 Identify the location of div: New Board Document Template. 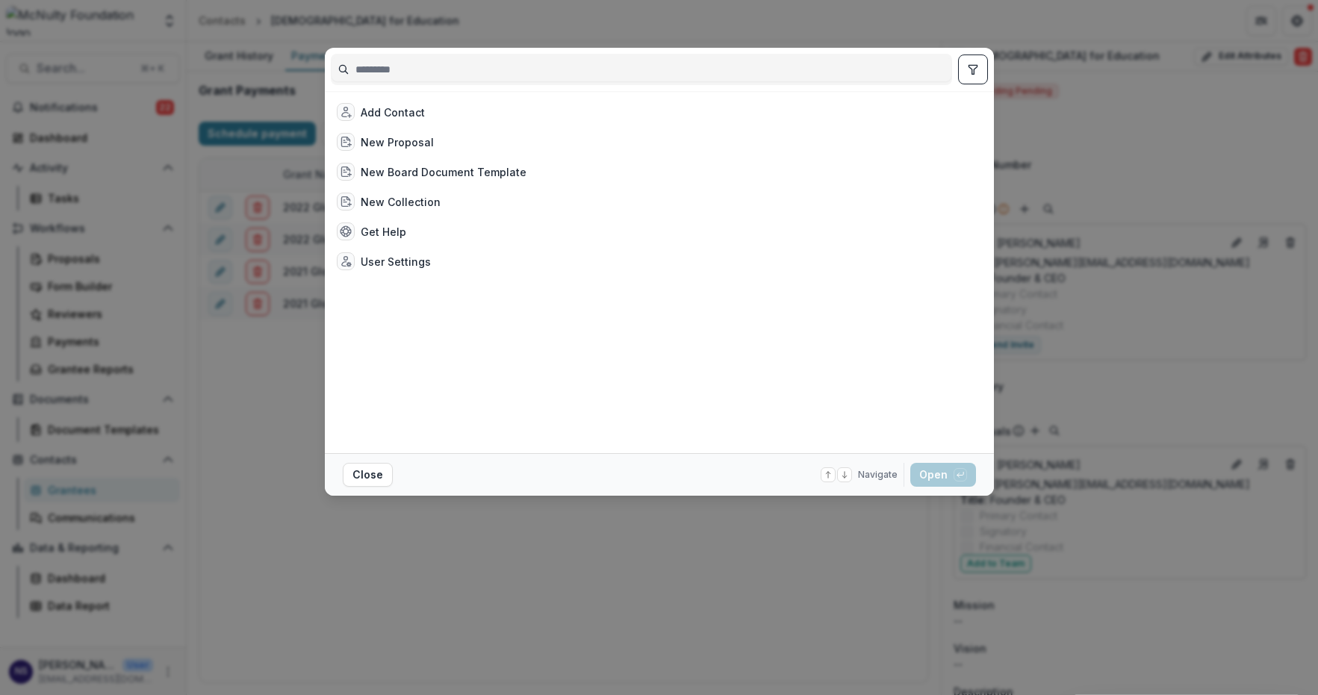
(444, 172).